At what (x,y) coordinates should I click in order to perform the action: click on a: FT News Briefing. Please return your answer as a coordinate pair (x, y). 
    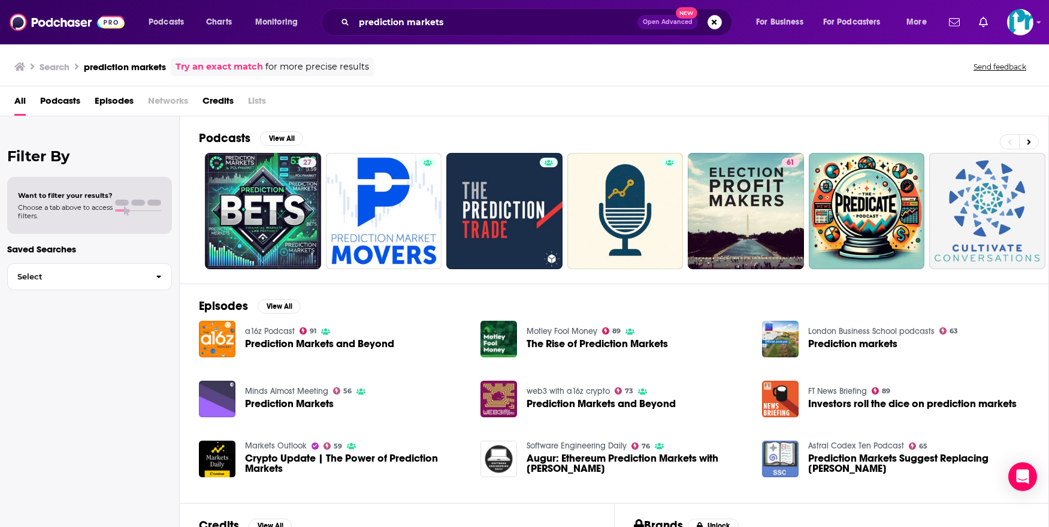
    Looking at the image, I should click on (838, 391).